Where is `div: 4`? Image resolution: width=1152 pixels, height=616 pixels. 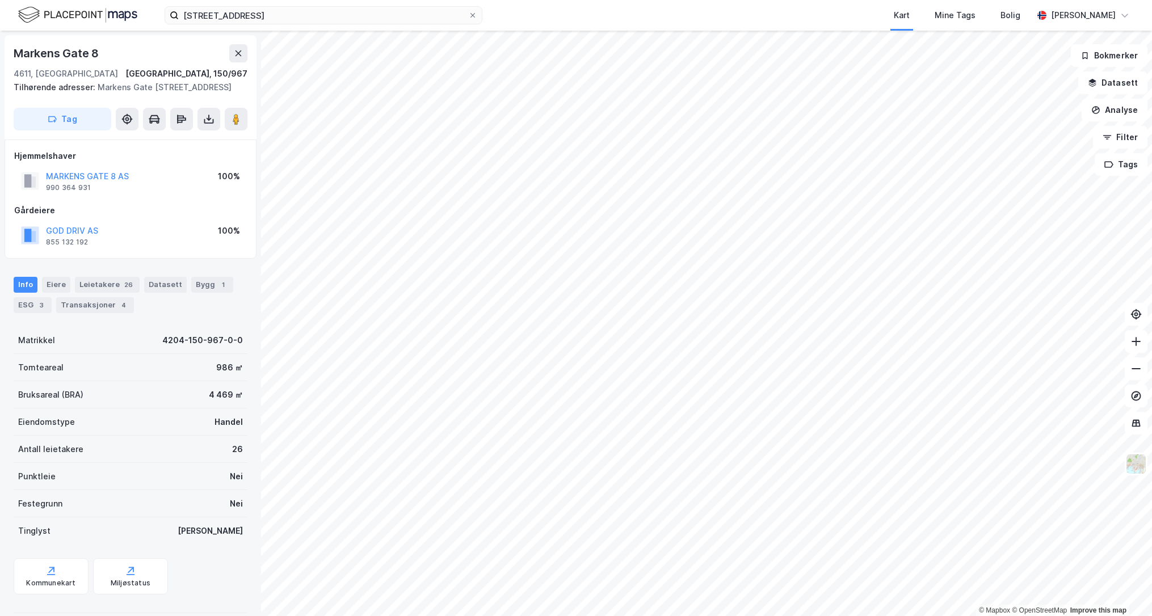
div: 4 is located at coordinates (124, 305).